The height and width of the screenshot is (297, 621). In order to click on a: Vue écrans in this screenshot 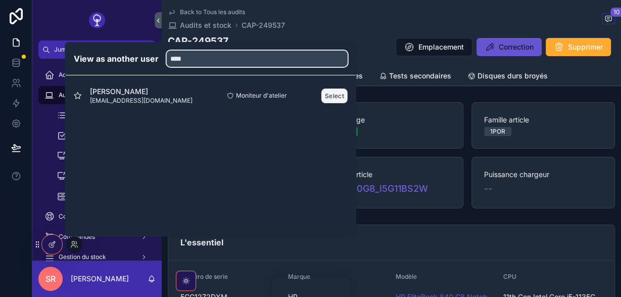, I will do `click(103, 156)`.